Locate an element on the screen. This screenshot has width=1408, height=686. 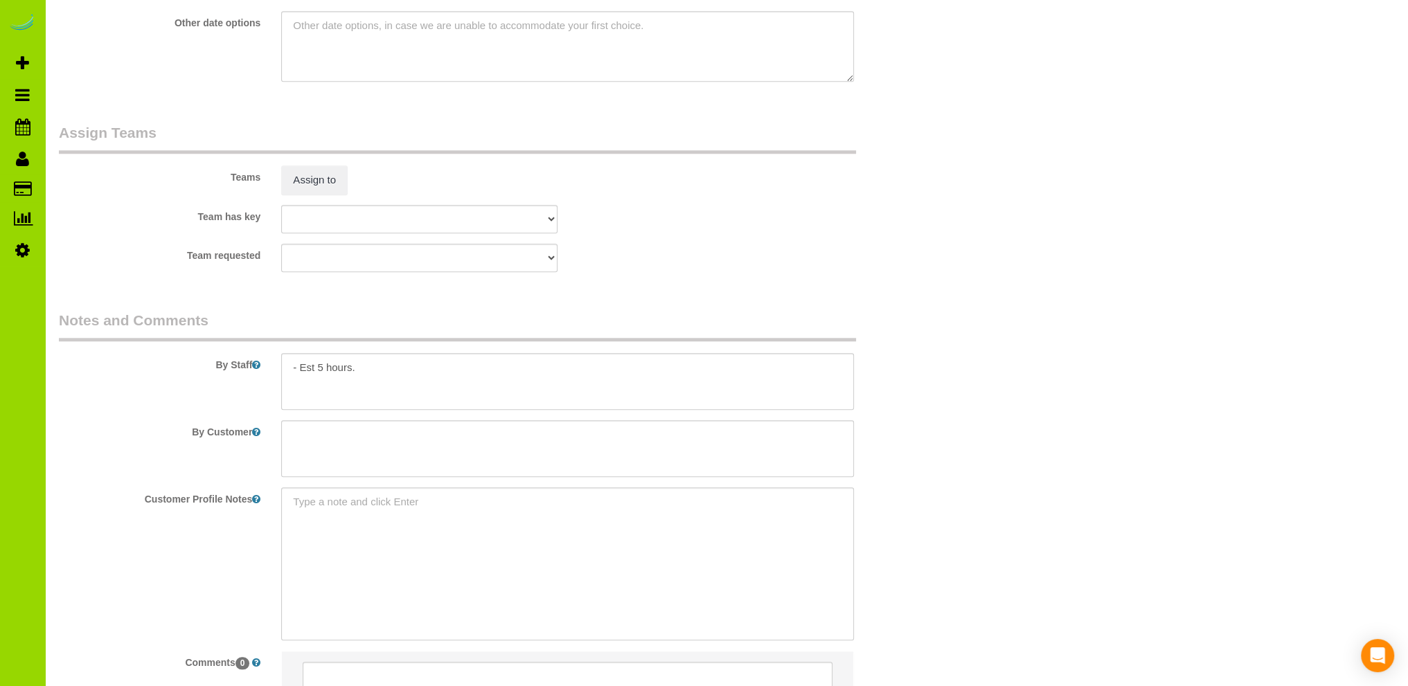
legend: Assign Teams is located at coordinates (457, 138).